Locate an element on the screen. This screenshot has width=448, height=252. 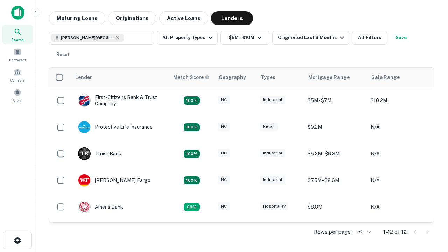
button: Active Loans is located at coordinates (184, 18).